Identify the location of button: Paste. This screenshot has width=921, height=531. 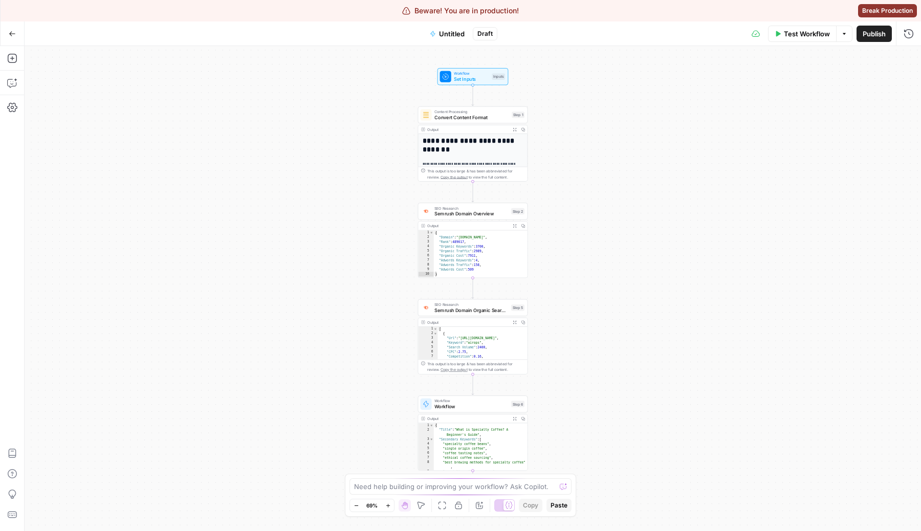
(559, 505).